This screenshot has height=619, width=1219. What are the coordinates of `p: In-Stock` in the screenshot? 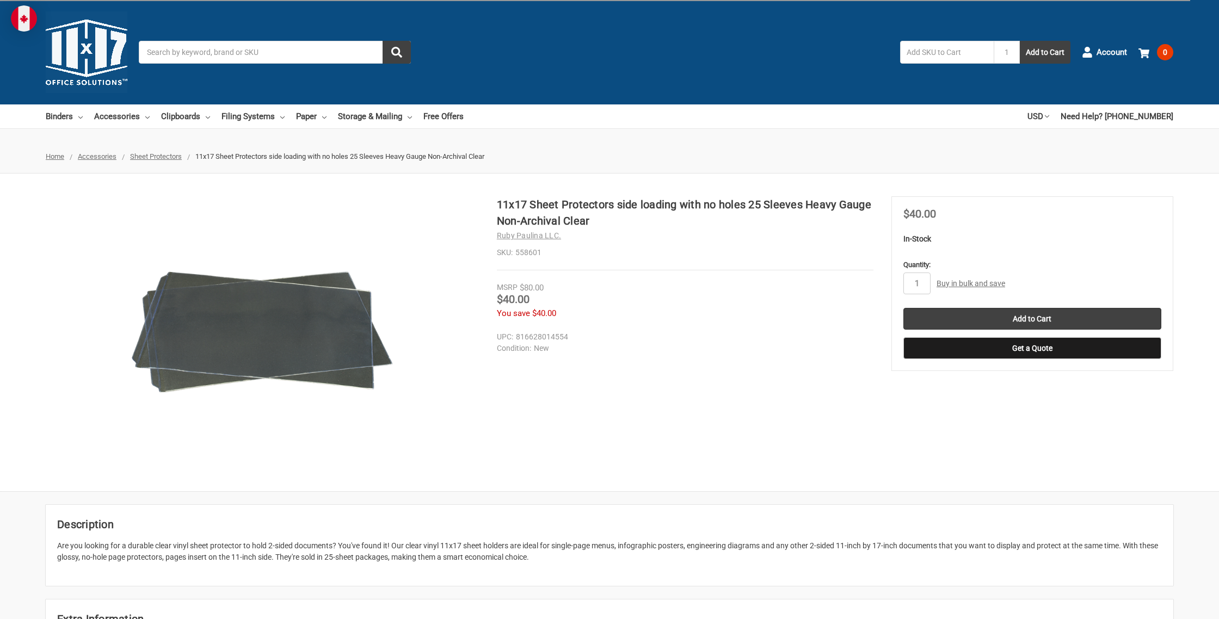 It's located at (1032, 239).